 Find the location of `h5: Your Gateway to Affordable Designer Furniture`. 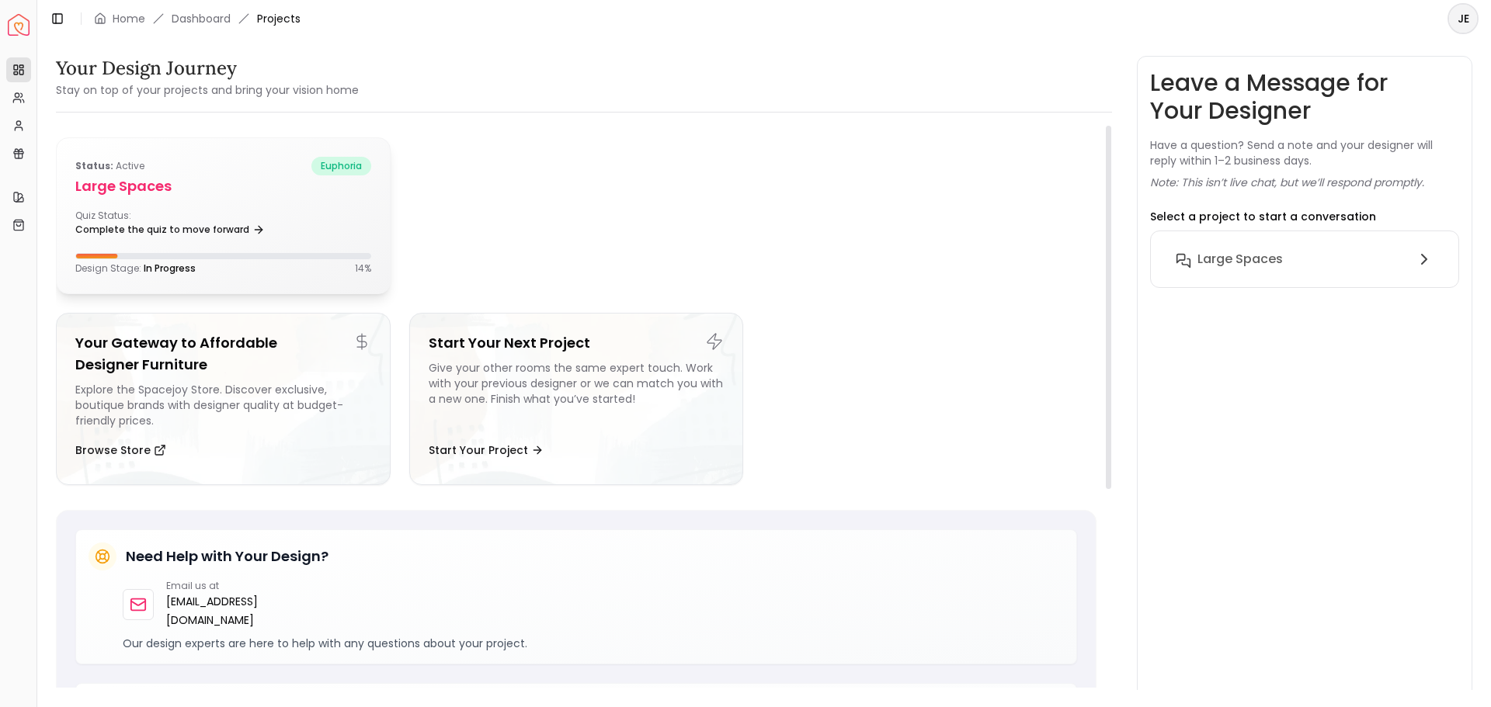

h5: Your Gateway to Affordable Designer Furniture is located at coordinates (223, 354).